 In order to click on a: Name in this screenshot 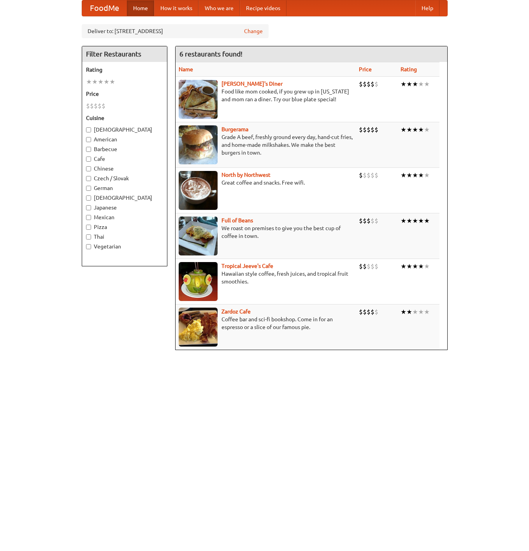, I will do `click(186, 69)`.